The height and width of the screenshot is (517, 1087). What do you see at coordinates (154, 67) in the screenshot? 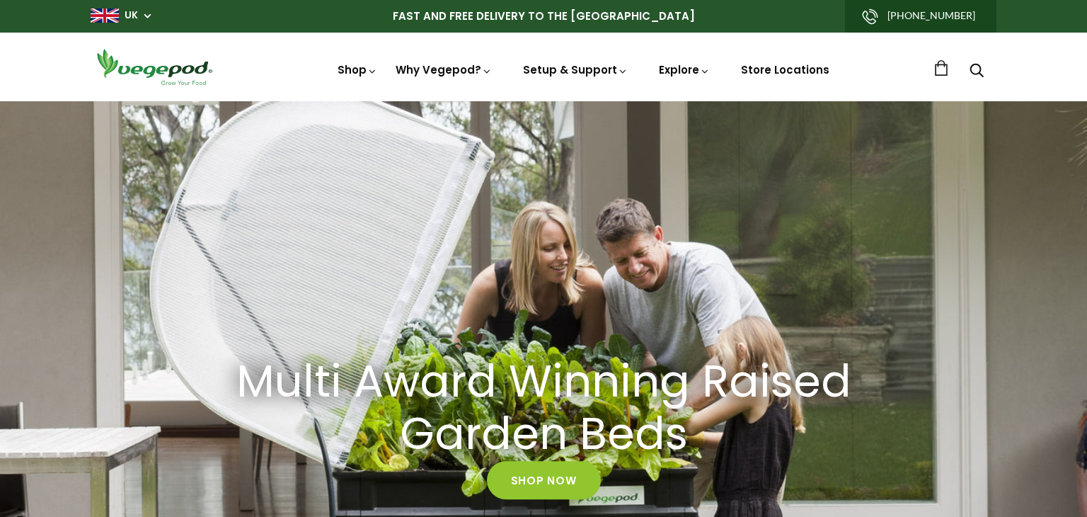
I see `img: Vegepod` at bounding box center [154, 67].